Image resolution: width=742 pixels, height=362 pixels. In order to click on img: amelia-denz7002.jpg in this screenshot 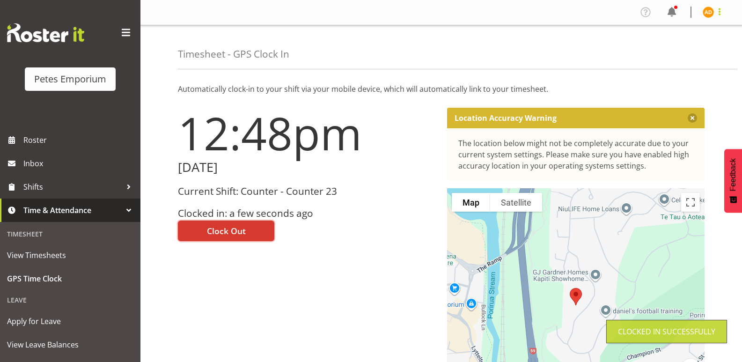, I will do `click(708, 12)`.